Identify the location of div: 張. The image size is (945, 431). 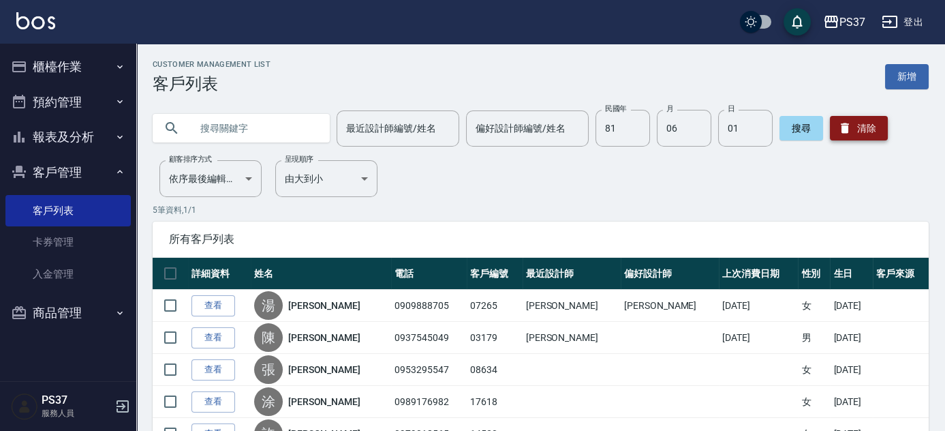
(268, 369).